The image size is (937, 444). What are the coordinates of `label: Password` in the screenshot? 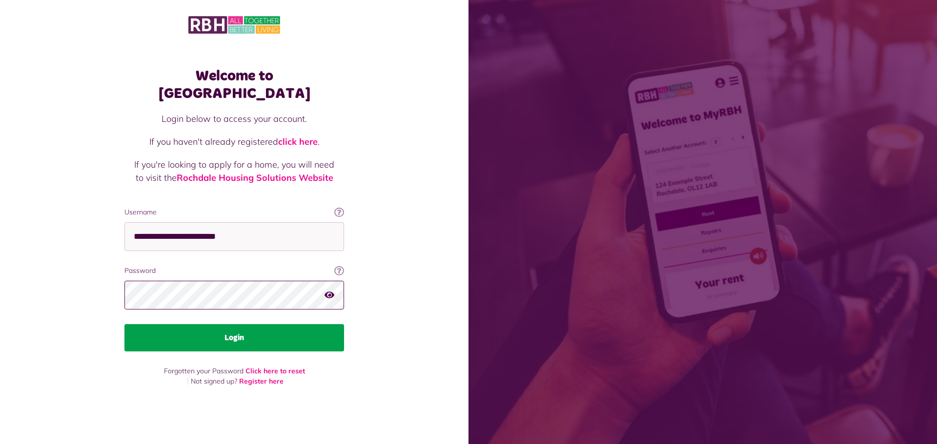 It's located at (234, 271).